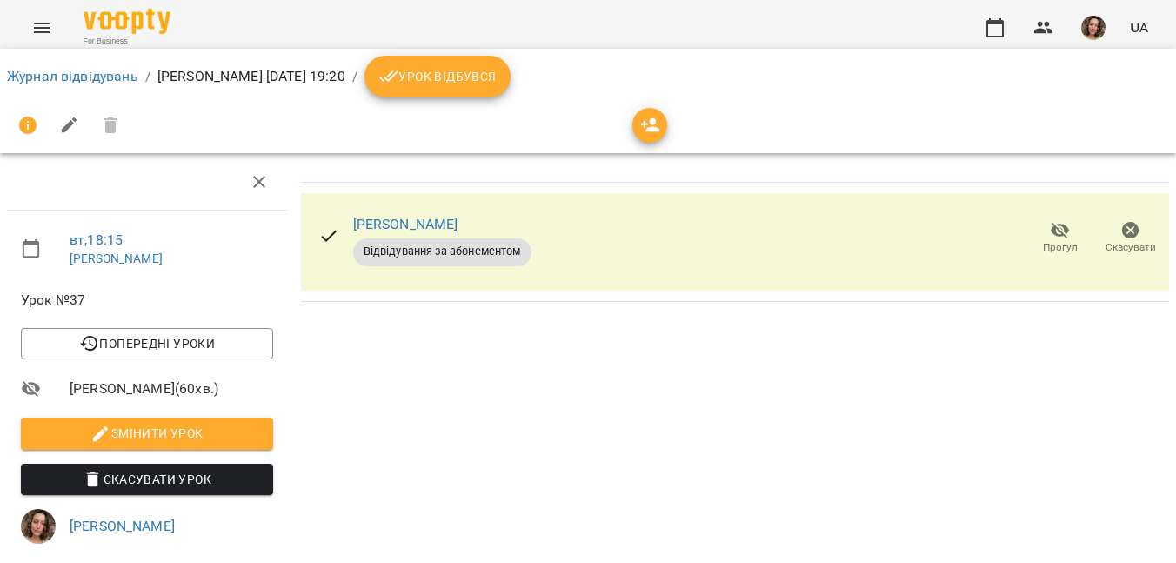 The height and width of the screenshot is (563, 1176). Describe the element at coordinates (72, 76) in the screenshot. I see `a: Журнал відвідувань` at that location.